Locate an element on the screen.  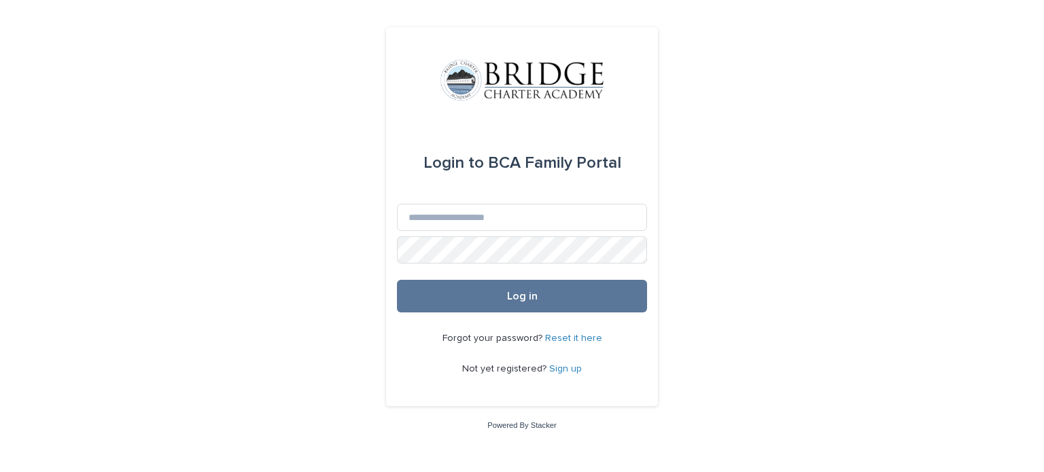
a: Powered By Stacker is located at coordinates (521, 425).